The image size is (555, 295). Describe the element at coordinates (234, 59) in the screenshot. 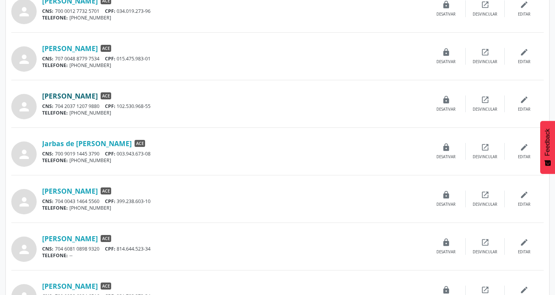

I see `div: 707 0048 8779 7534 015.475.983-01` at that location.